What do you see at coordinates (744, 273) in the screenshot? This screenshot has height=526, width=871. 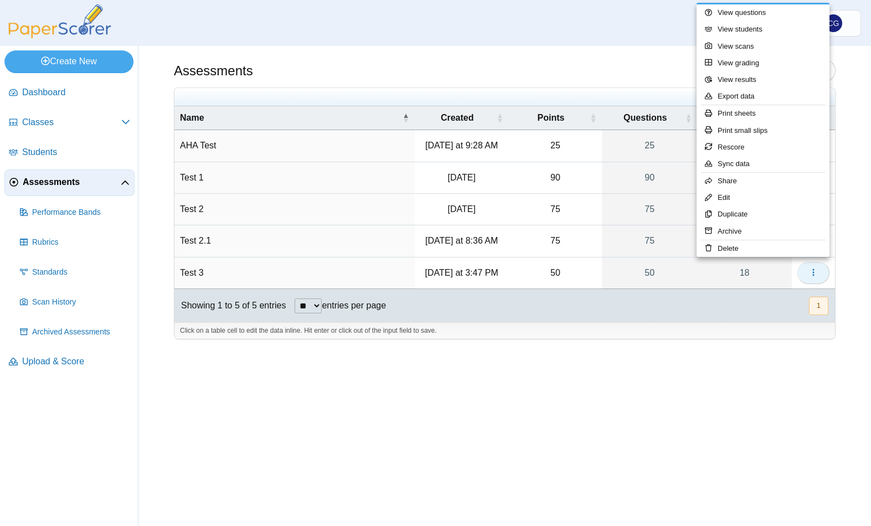 I see `a: 18` at bounding box center [744, 273].